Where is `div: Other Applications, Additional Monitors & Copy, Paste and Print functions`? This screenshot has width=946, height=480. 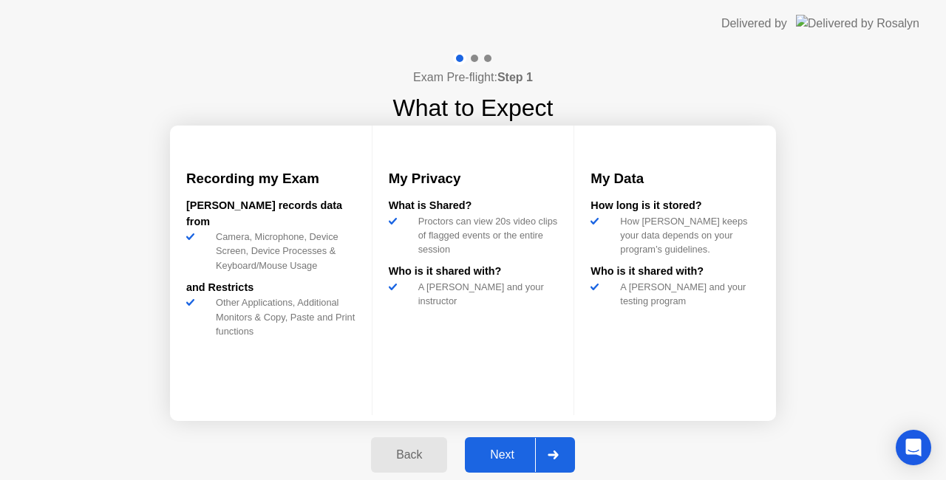
div: Other Applications, Additional Monitors & Copy, Paste and Print functions is located at coordinates (282, 317).